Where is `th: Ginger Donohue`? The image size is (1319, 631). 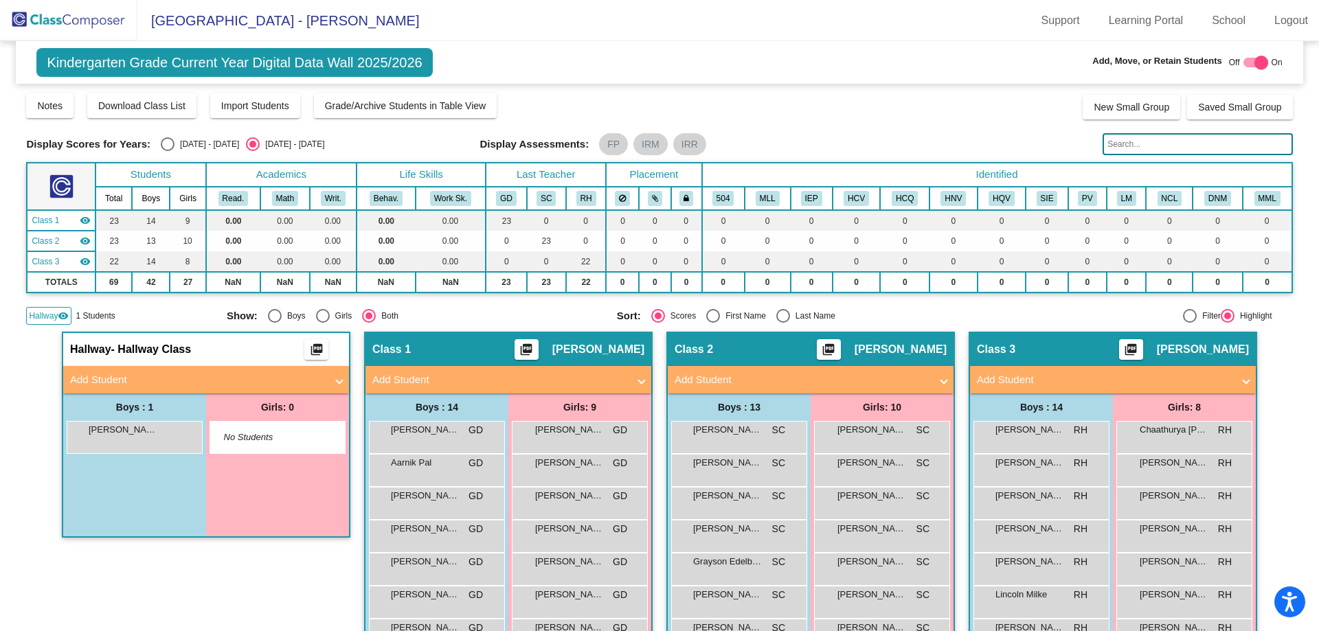
th: Ginger Donohue is located at coordinates (506, 199).